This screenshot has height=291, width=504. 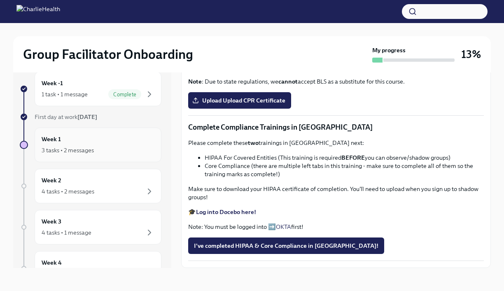 I want to click on span: Upload Upload CPR Certificate, so click(x=240, y=100).